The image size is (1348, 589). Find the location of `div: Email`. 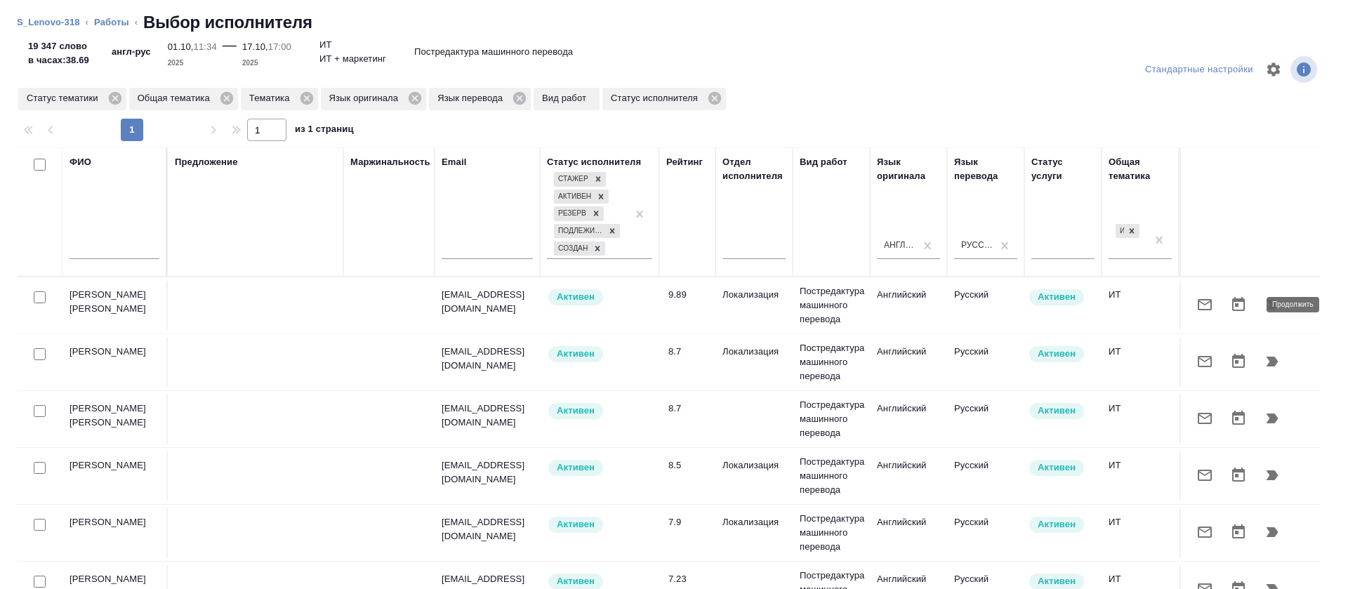

div: Email is located at coordinates (454, 162).